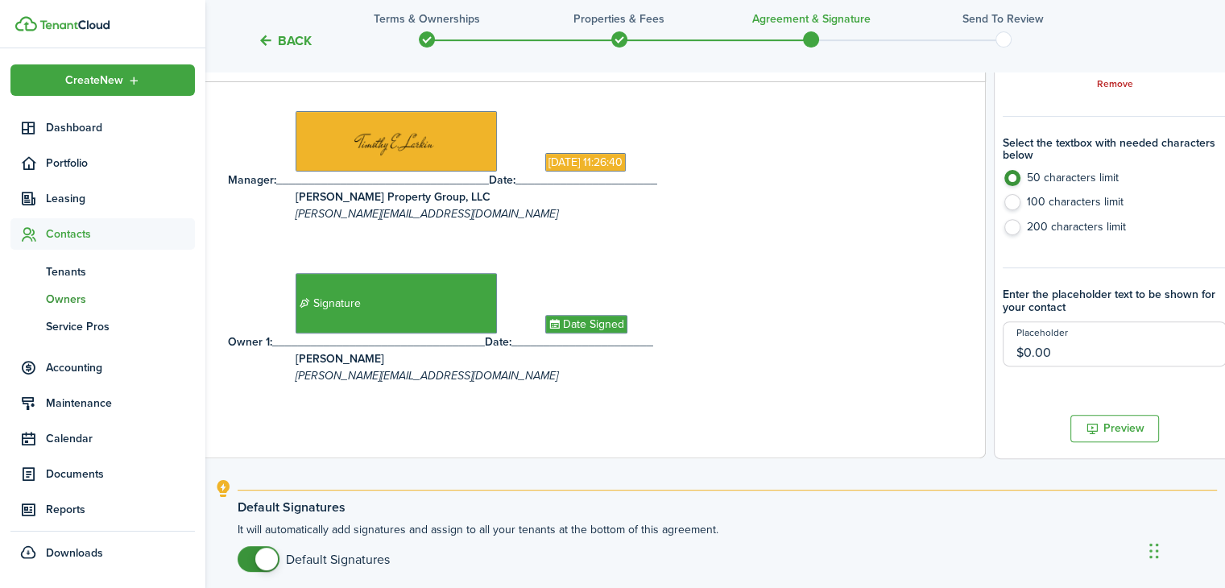  What do you see at coordinates (102, 80) in the screenshot?
I see `button: Open menu` at bounding box center [102, 80].